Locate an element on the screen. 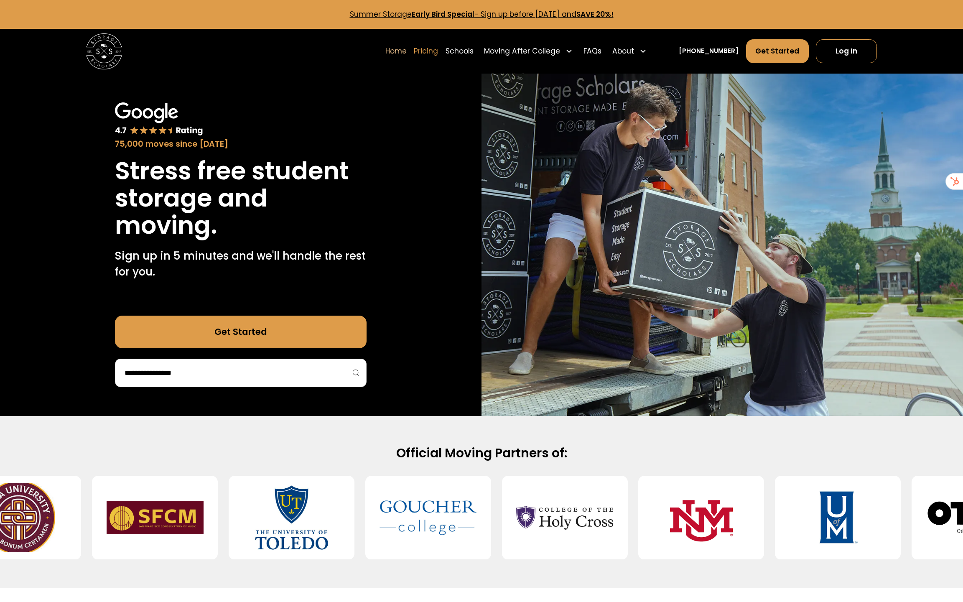 Image resolution: width=963 pixels, height=602 pixels. a: Log In is located at coordinates (846, 51).